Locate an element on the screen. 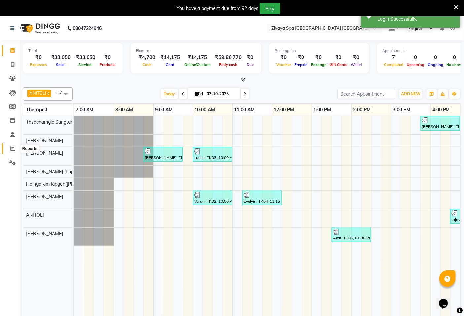 This screenshot has width=464, height=316. span: Cash is located at coordinates (147, 65).